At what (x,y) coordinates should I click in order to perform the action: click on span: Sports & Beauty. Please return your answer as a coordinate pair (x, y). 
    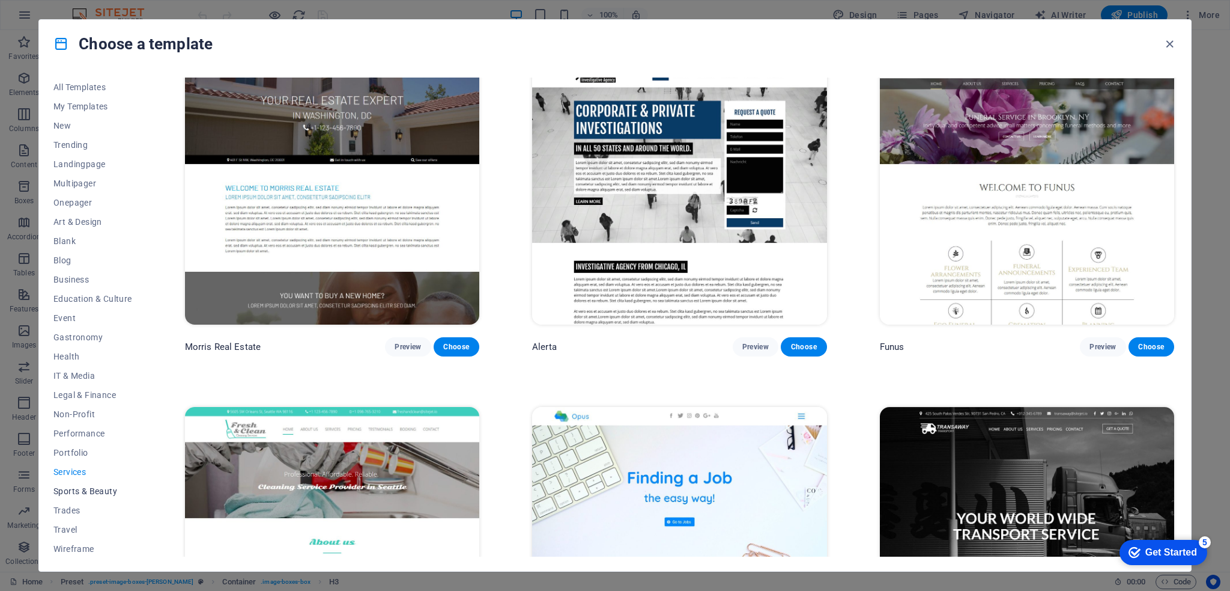
    Looking at the image, I should click on (93, 491).